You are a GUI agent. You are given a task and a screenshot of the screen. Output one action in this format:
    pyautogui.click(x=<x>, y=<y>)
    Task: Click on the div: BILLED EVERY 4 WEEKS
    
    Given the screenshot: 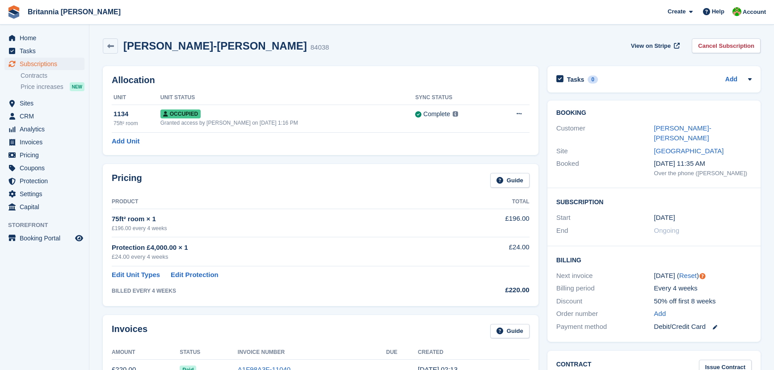 What is the action you would take?
    pyautogui.click(x=282, y=291)
    